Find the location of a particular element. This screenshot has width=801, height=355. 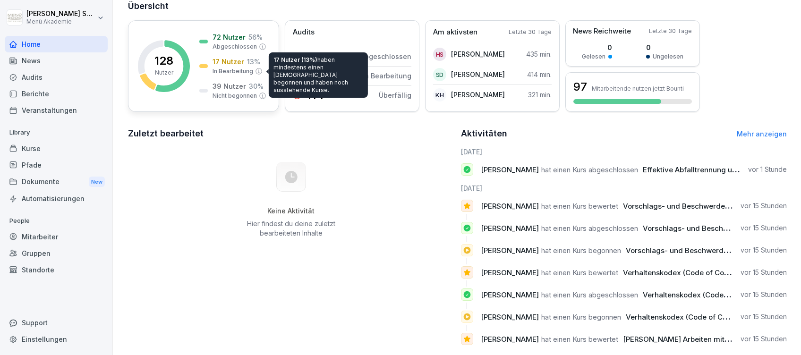

p: 17 Nutzer is located at coordinates (228, 61).